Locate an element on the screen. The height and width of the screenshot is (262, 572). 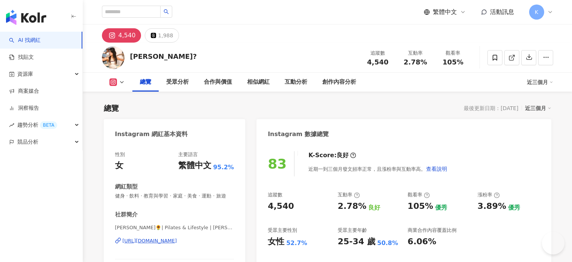
div: 社群簡介 is located at coordinates (126, 214).